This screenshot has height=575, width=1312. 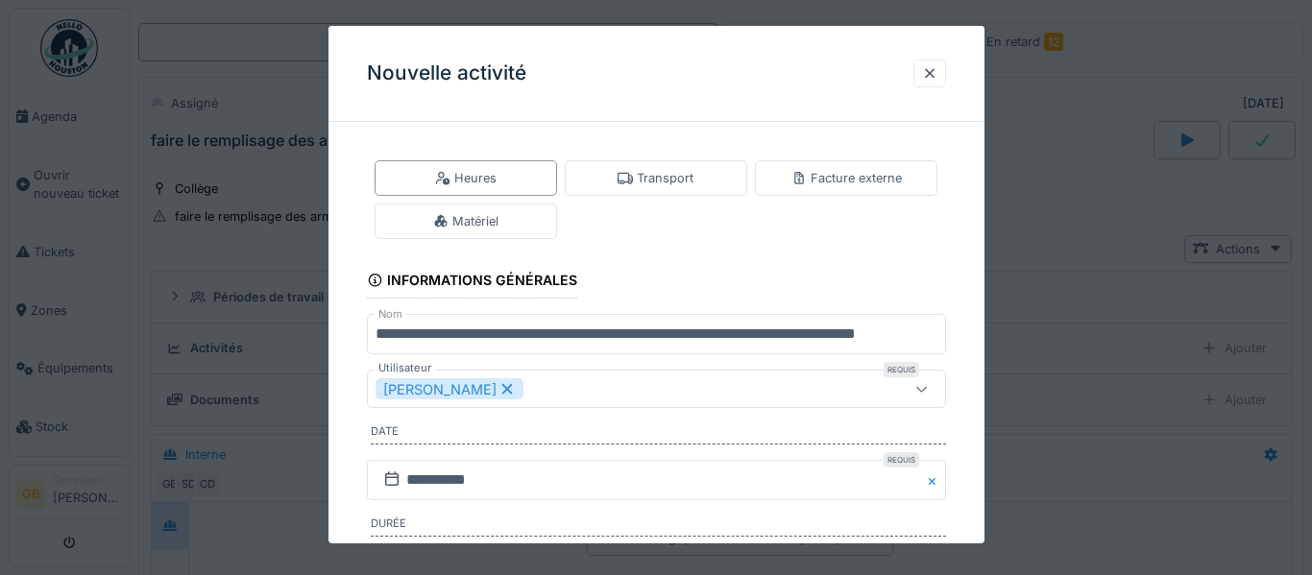 I want to click on label: Date, so click(x=658, y=434).